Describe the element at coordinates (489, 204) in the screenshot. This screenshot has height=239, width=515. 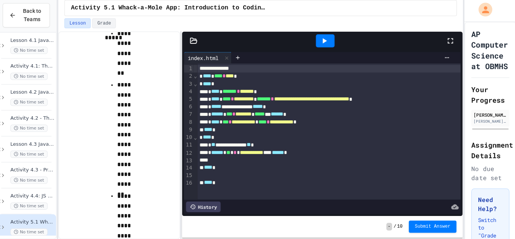
I see `h3: Need Help?` at that location.